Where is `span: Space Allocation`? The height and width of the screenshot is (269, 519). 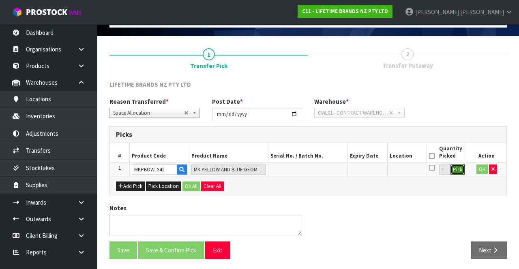 span: Space Allocation is located at coordinates (149, 113).